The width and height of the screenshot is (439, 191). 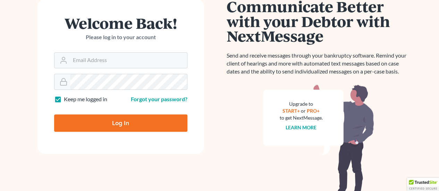 What do you see at coordinates (303, 111) in the screenshot?
I see `span: or` at bounding box center [303, 111].